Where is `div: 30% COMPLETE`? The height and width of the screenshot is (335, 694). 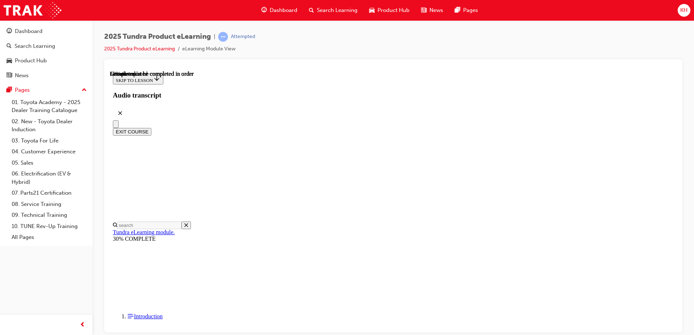 div: 30% COMPLETE is located at coordinates (283, 168).